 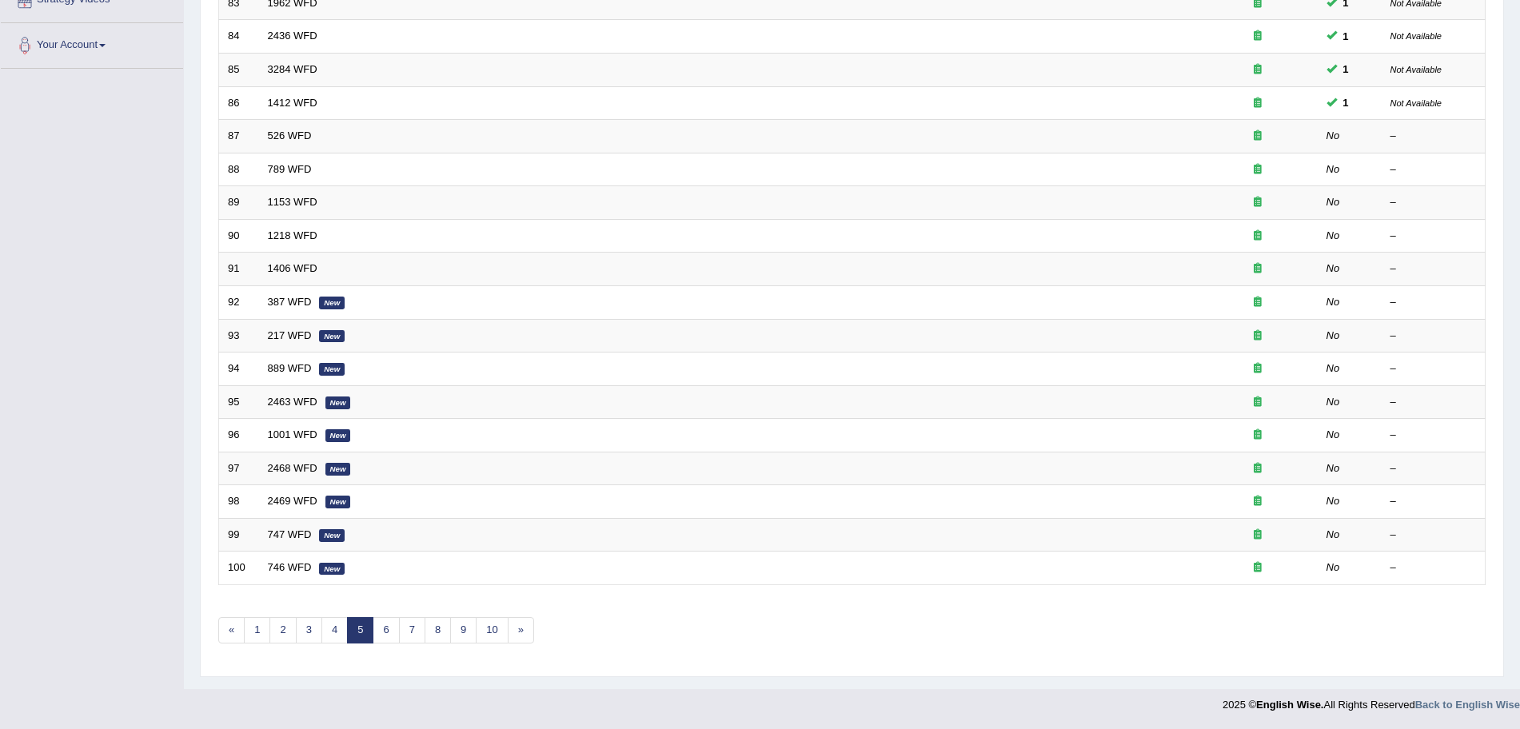 What do you see at coordinates (290, 534) in the screenshot?
I see `a: 747 WFD` at bounding box center [290, 534].